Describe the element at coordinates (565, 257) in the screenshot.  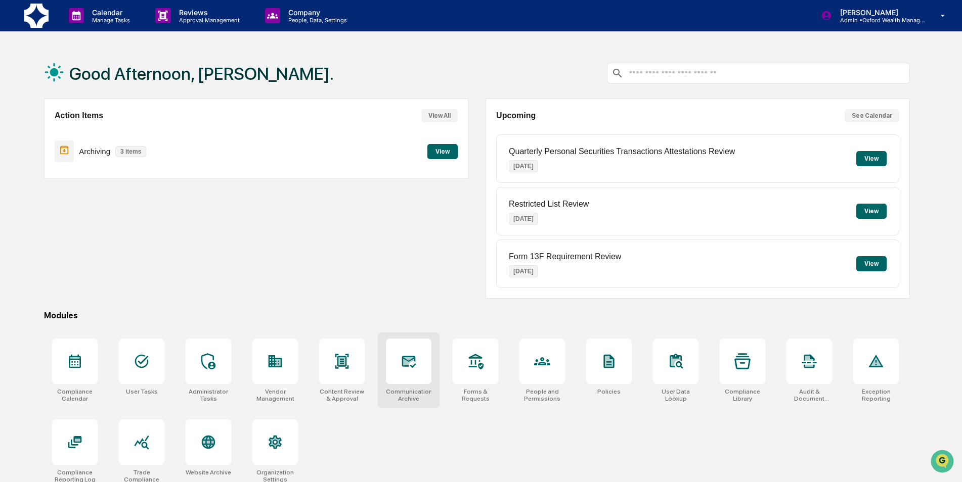
I see `p: Form 13F Requirement Review` at that location.